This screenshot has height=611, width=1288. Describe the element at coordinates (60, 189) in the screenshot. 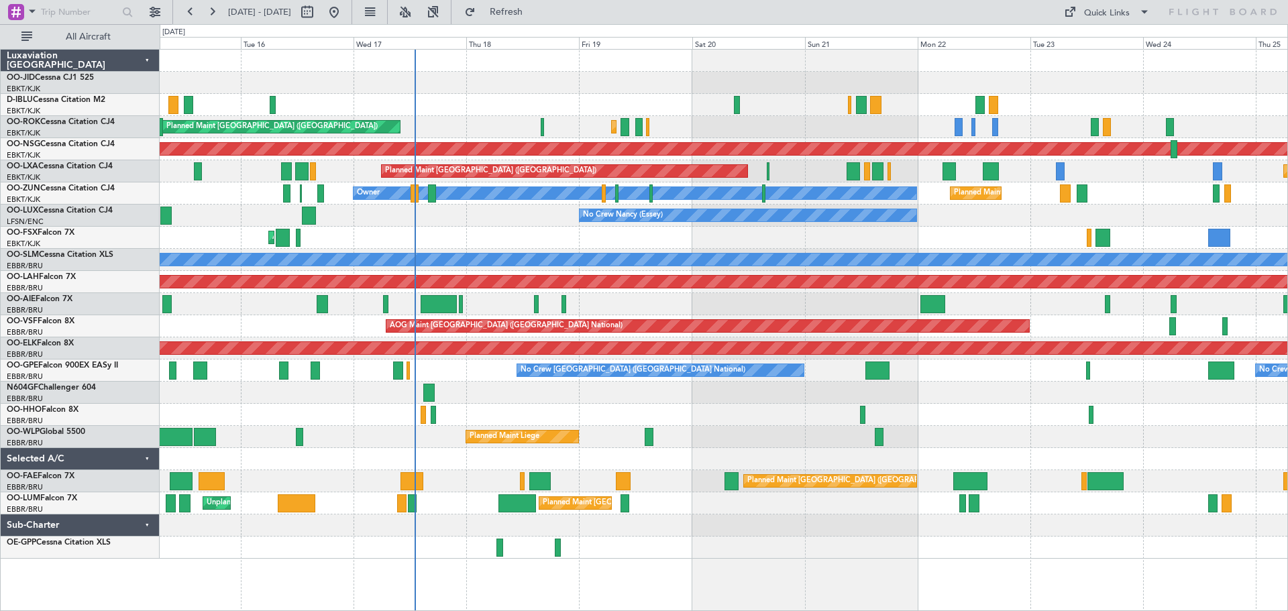

I see `a: OO-ZUNCessna Citation CJ4` at that location.